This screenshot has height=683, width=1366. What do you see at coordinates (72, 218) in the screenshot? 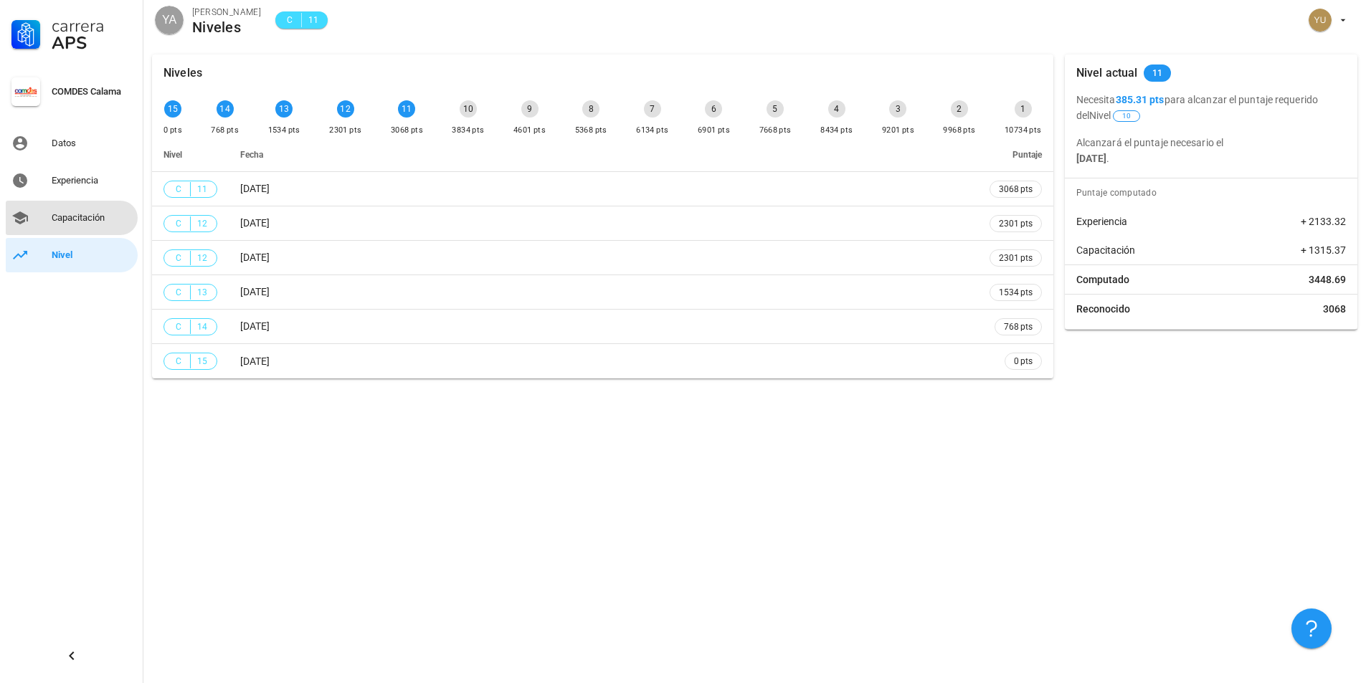
I see `a: Capacitación` at bounding box center [72, 218].